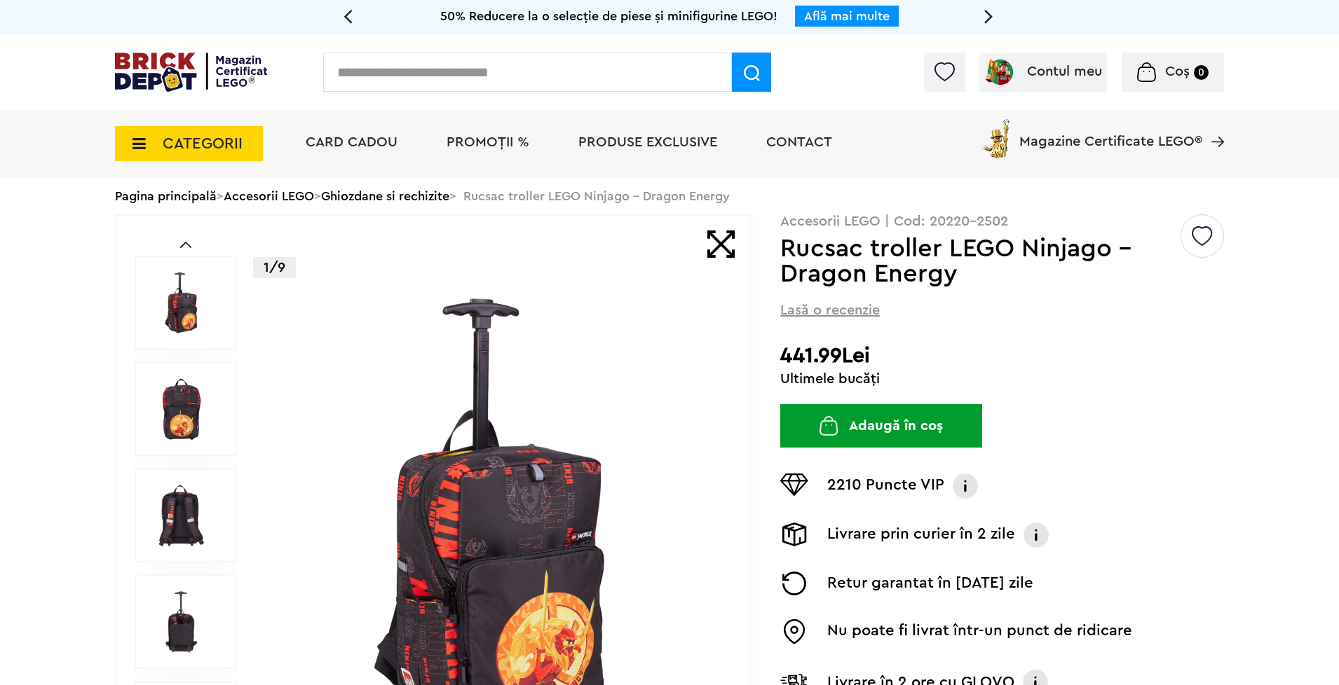 This screenshot has width=1339, height=685. What do you see at coordinates (608, 16) in the screenshot?
I see `span: 50% Reducere la o selecție de piese și minifigurine LEGO!` at bounding box center [608, 16].